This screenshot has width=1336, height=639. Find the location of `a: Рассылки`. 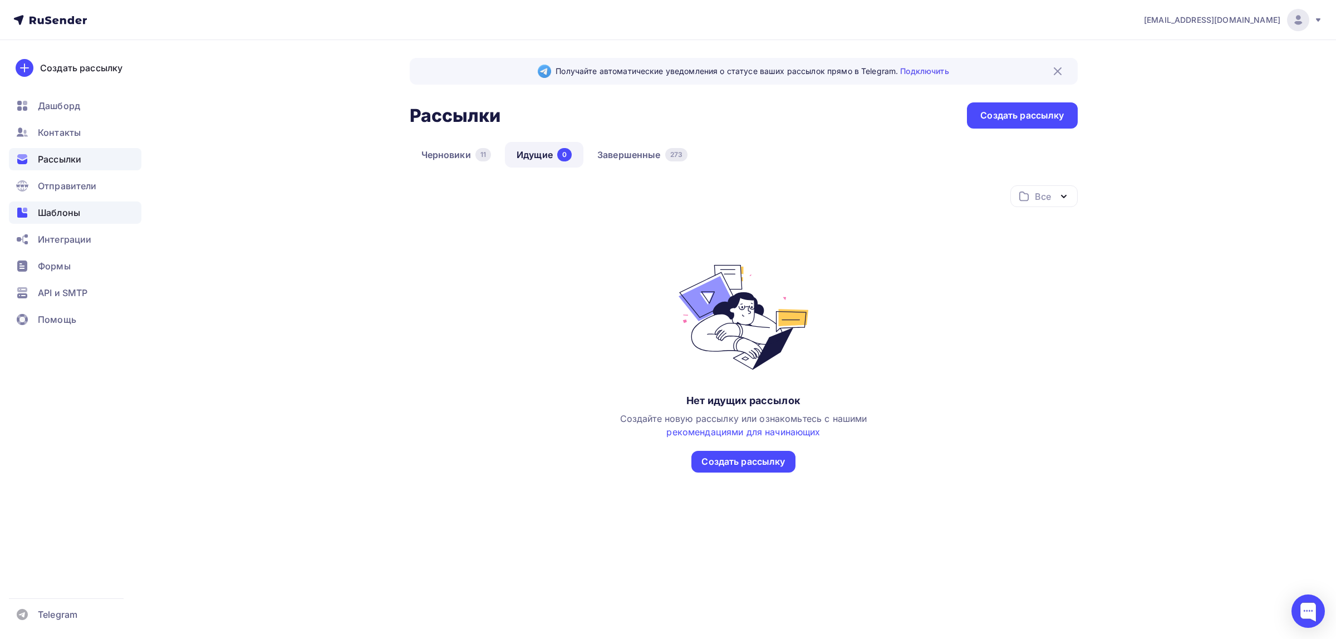

a: Рассылки is located at coordinates (75, 159).